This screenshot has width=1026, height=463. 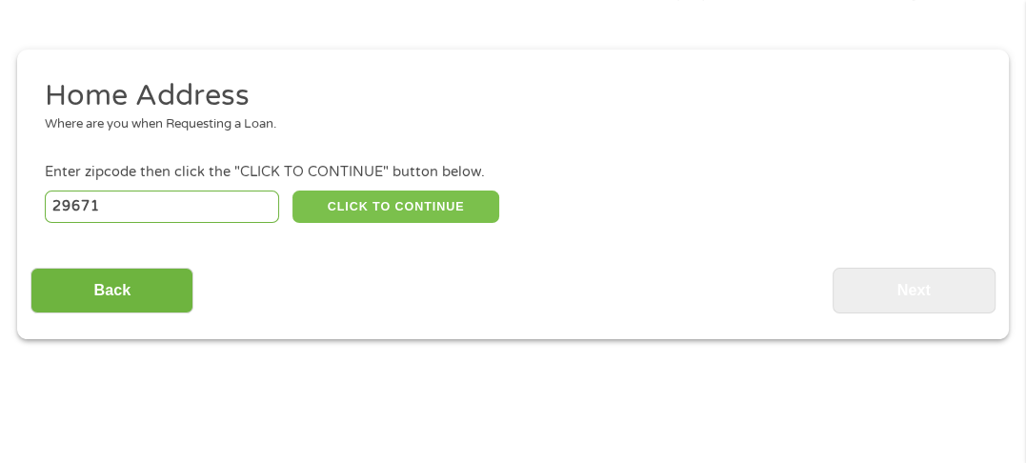 What do you see at coordinates (395, 207) in the screenshot?
I see `button: CLICK TO CONTINUE` at bounding box center [395, 207].